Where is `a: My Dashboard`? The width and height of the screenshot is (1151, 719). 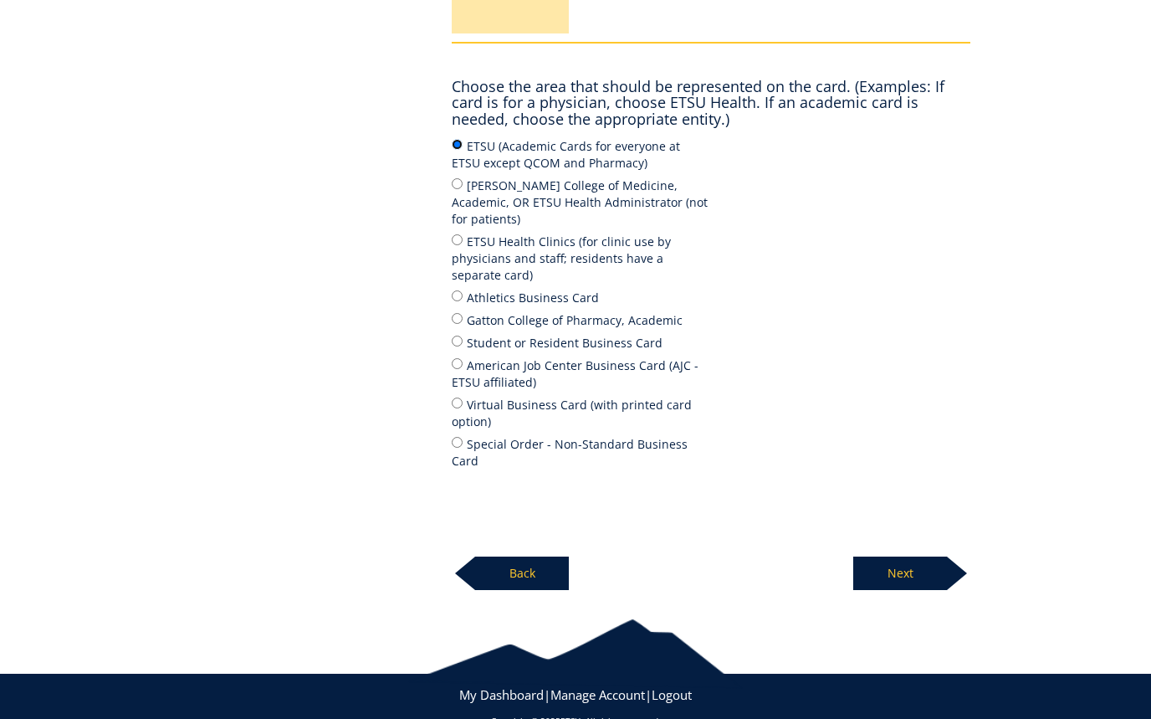 a: My Dashboard is located at coordinates (501, 694).